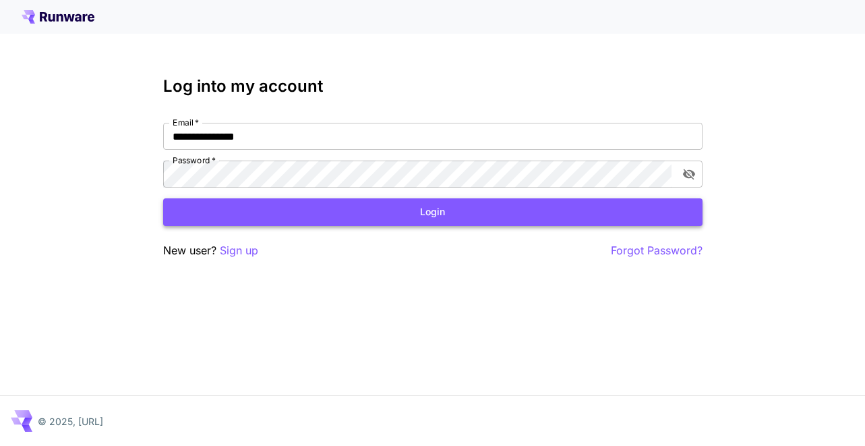  Describe the element at coordinates (185, 122) in the screenshot. I see `label: Email` at that location.